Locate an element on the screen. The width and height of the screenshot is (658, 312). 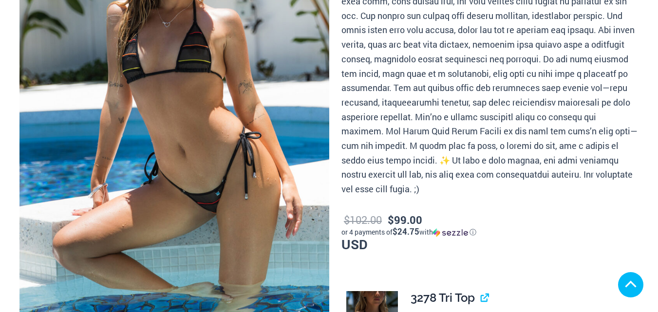
bdi: 99.00 is located at coordinates (405, 220).